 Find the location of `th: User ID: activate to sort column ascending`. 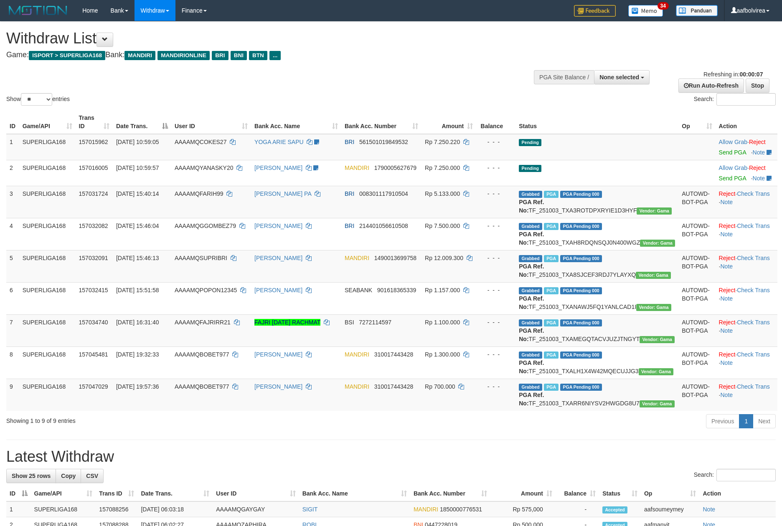

th: User ID: activate to sort column ascending is located at coordinates (211, 122).